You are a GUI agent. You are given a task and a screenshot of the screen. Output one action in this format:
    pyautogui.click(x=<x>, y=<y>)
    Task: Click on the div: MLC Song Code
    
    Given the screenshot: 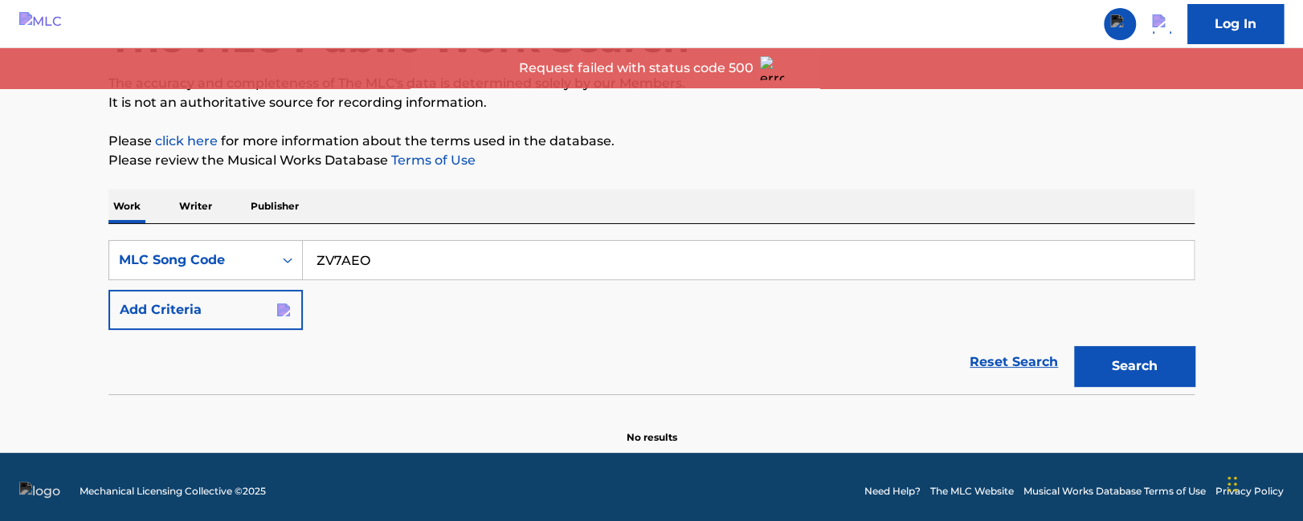 What is the action you would take?
    pyautogui.click(x=191, y=260)
    